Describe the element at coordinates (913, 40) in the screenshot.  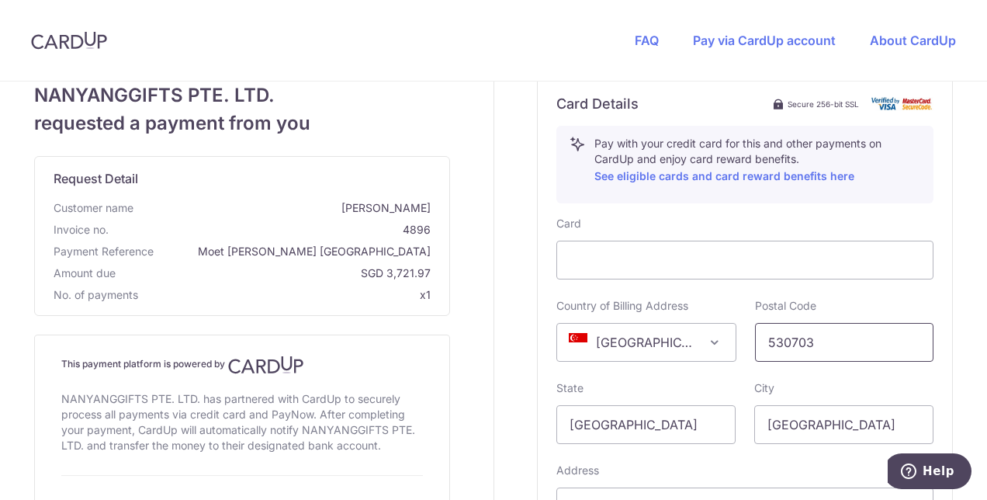
I see `a: About CardUp` at that location.